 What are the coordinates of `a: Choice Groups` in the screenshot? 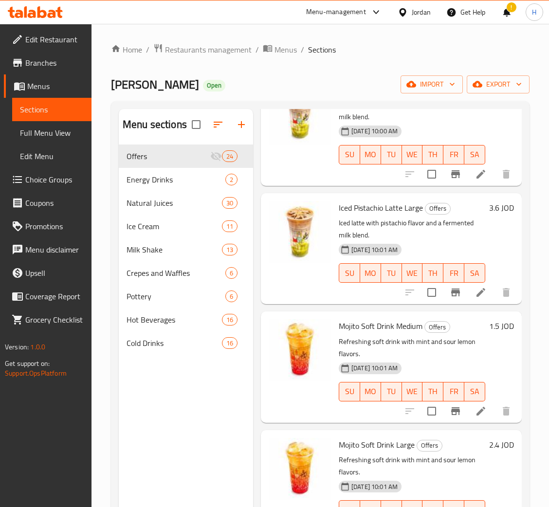 It's located at (48, 179).